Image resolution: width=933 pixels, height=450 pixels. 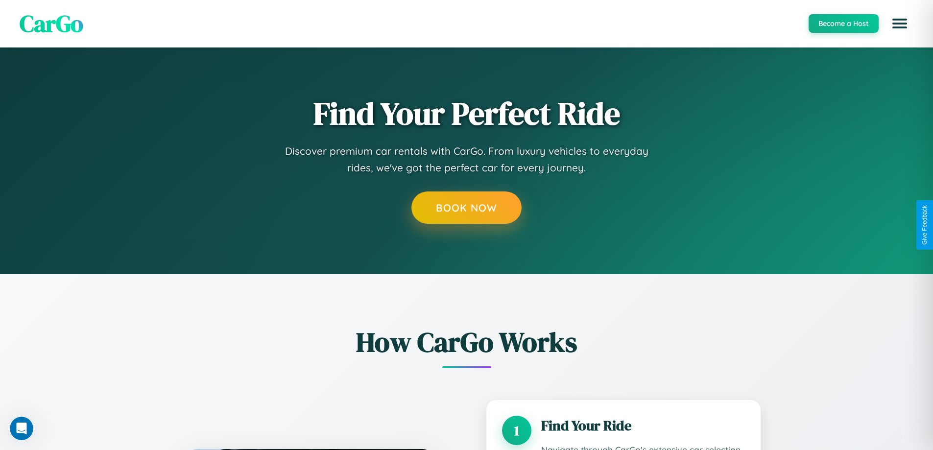 I want to click on button: Open menu, so click(x=900, y=24).